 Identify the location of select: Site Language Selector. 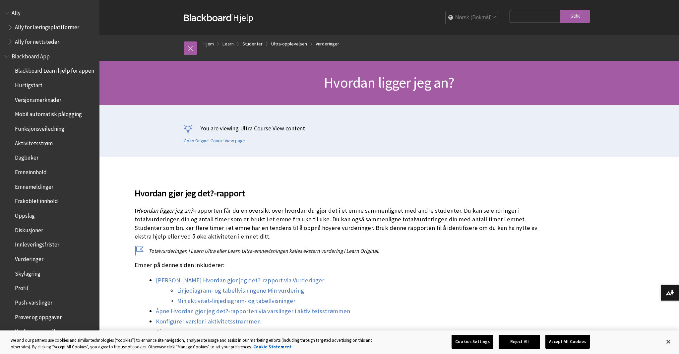
(472, 18).